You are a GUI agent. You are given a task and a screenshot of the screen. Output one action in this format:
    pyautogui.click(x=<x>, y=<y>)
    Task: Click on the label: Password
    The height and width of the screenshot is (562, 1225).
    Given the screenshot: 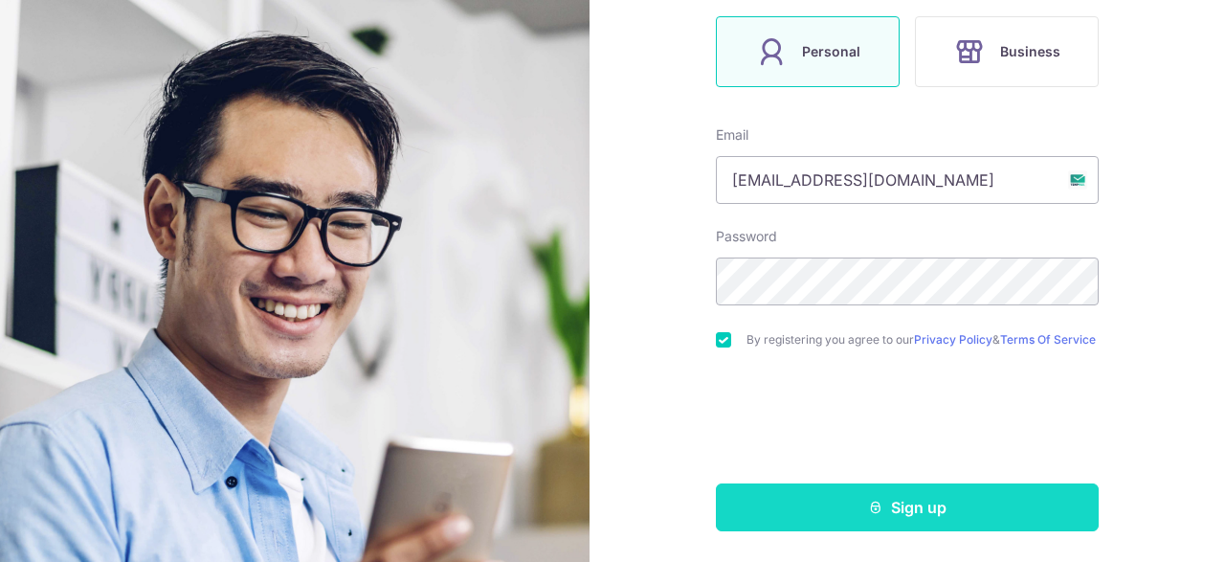 What is the action you would take?
    pyautogui.click(x=746, y=236)
    